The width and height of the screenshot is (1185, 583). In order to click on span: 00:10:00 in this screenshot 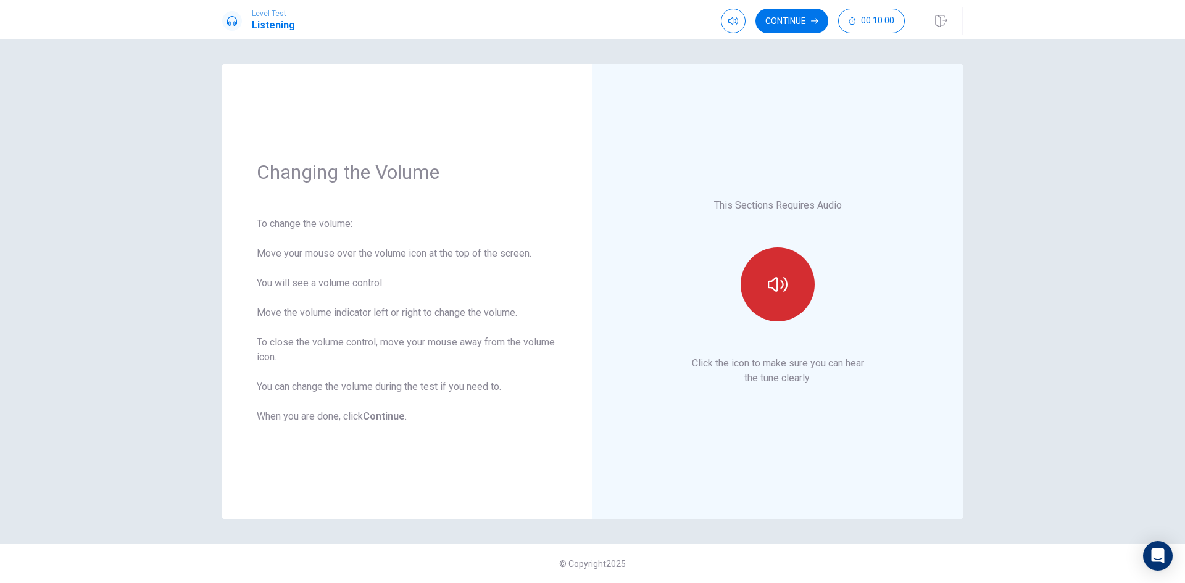, I will do `click(878, 21)`.